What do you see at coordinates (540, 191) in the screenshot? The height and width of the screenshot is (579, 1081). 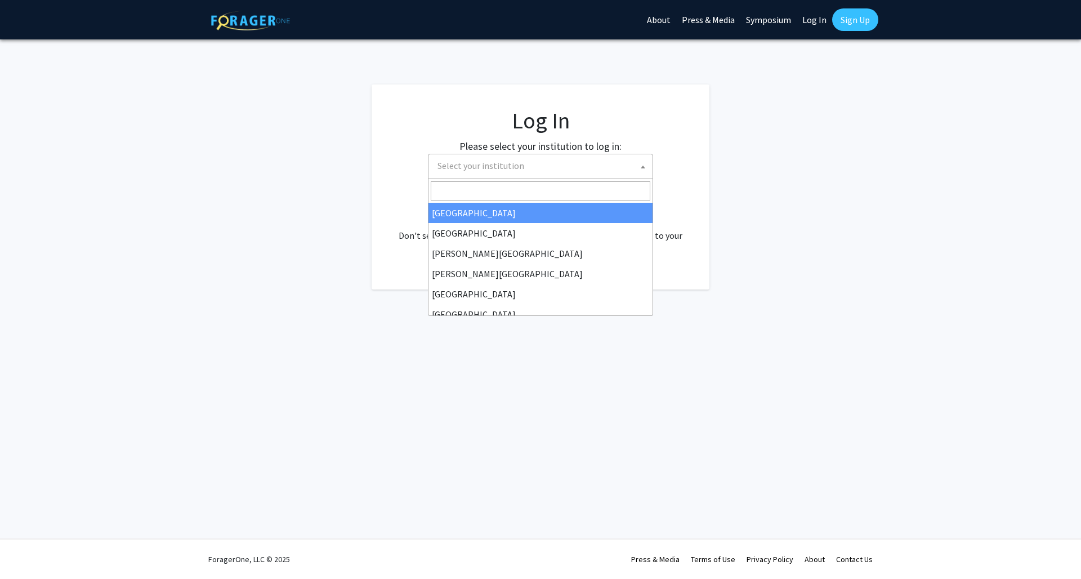 I see `input: Search` at bounding box center [540, 191].